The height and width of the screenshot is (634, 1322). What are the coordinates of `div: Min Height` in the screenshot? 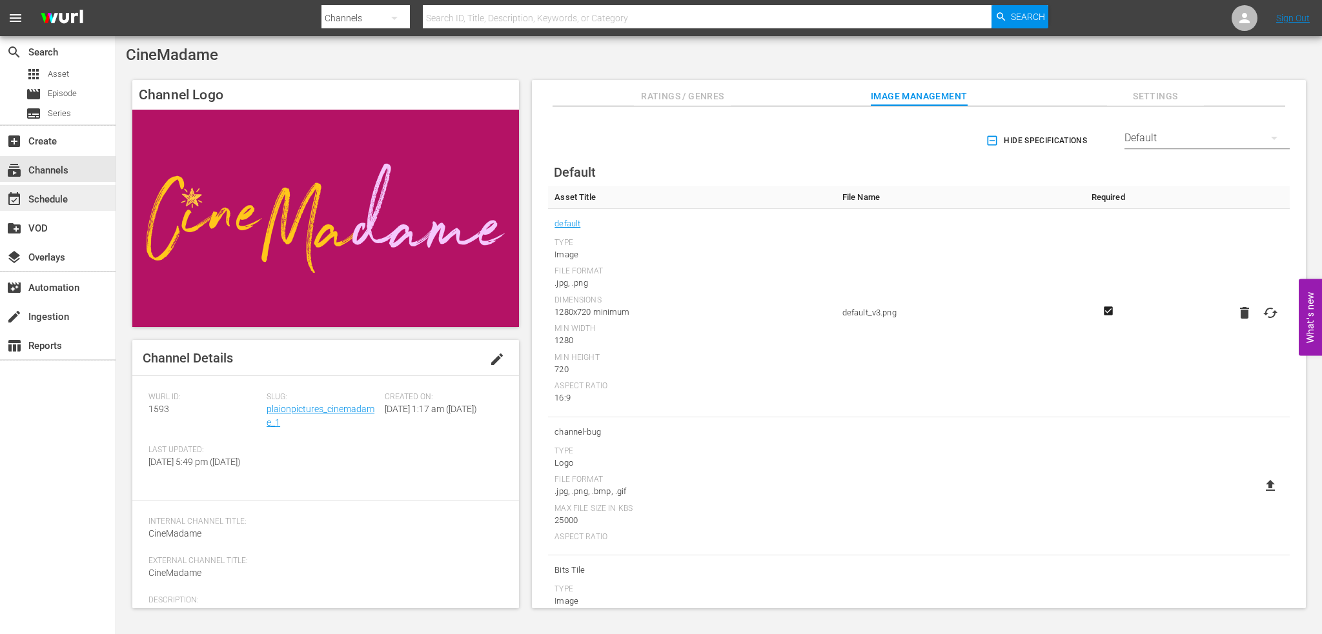 It's located at (691, 358).